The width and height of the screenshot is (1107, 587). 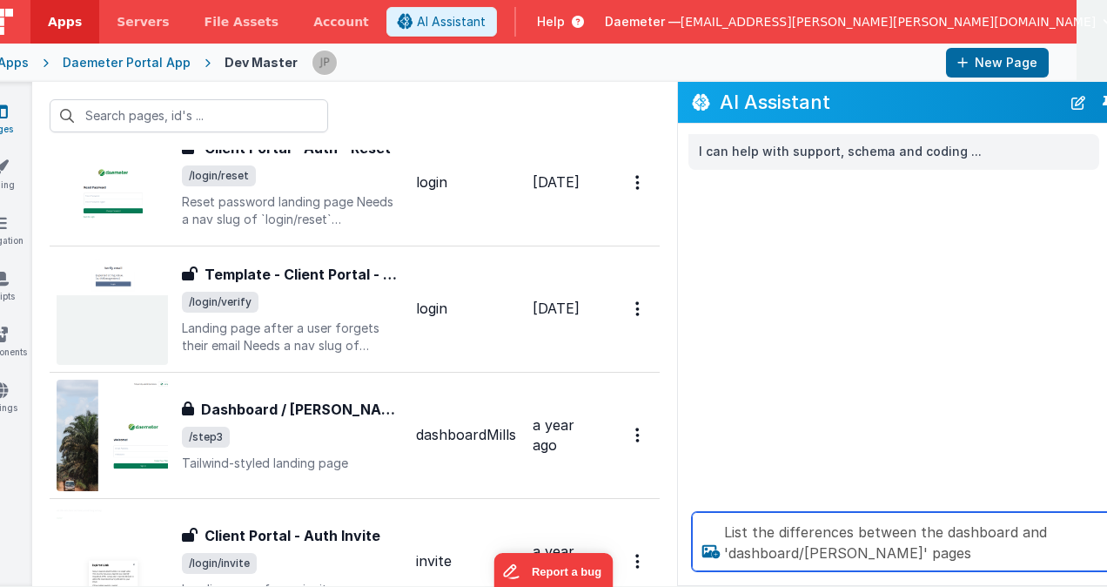 What do you see at coordinates (292, 337) in the screenshot?
I see `p: Landing page after a user forgets their email Needs a nav slug of `login/verify` Authentication m...` at bounding box center [292, 337].